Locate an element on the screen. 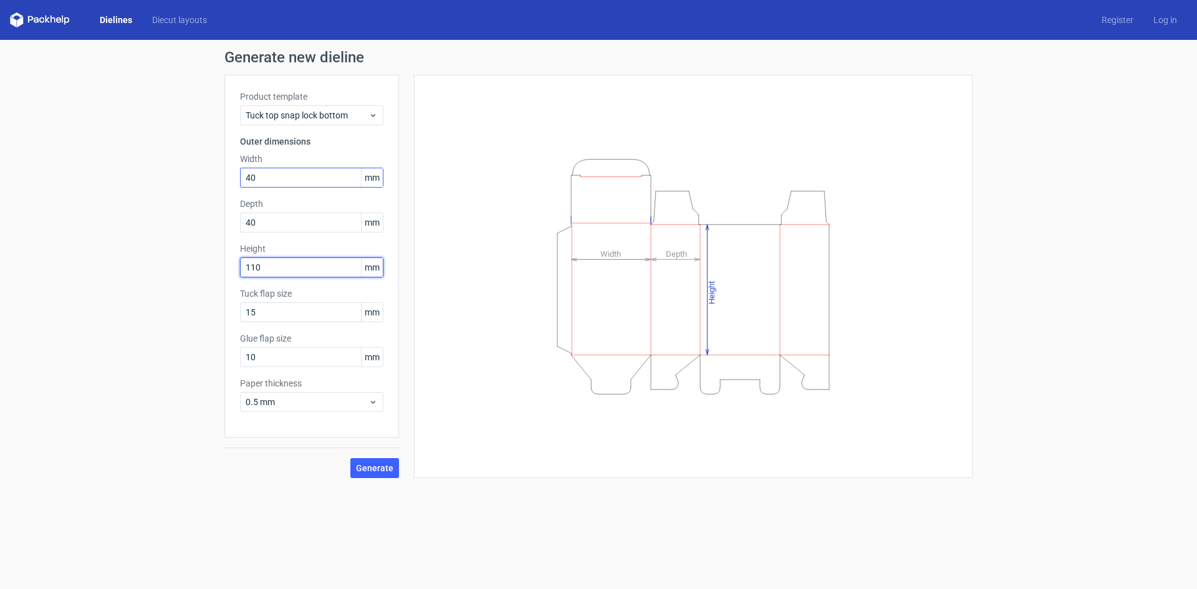 This screenshot has height=589, width=1197. a: Dielines is located at coordinates (116, 20).